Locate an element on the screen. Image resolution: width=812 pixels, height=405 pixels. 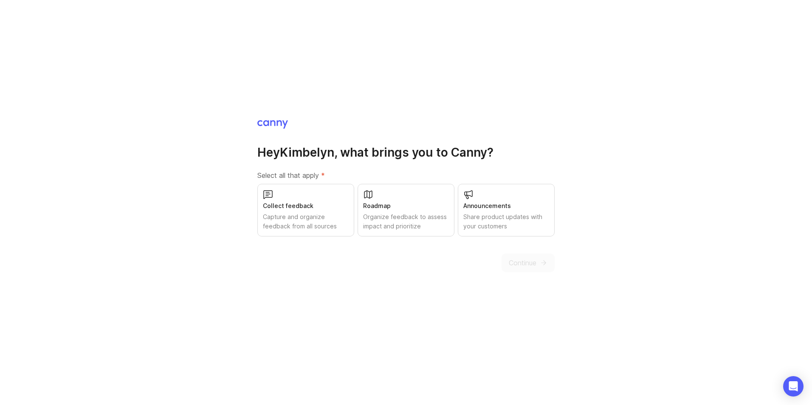
div: Capture and organize feedback from all sources is located at coordinates (306, 222).